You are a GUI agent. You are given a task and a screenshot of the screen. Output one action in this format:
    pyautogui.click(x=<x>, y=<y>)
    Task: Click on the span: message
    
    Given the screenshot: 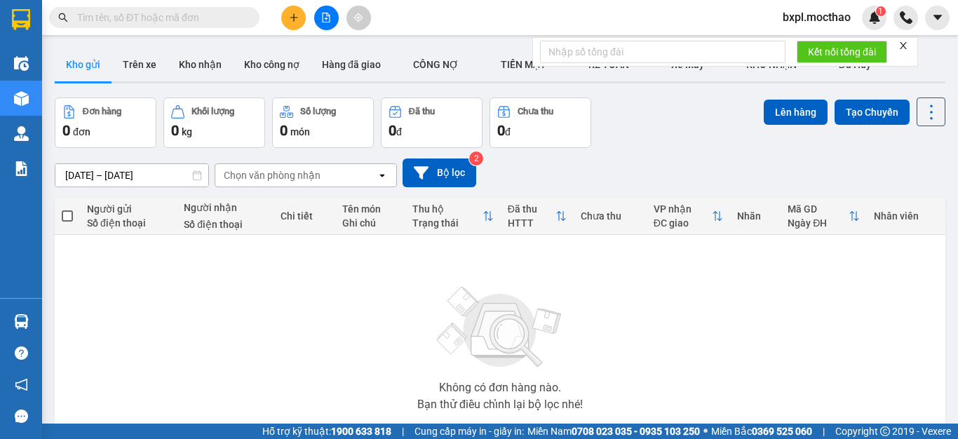 What is the action you would take?
    pyautogui.click(x=21, y=416)
    